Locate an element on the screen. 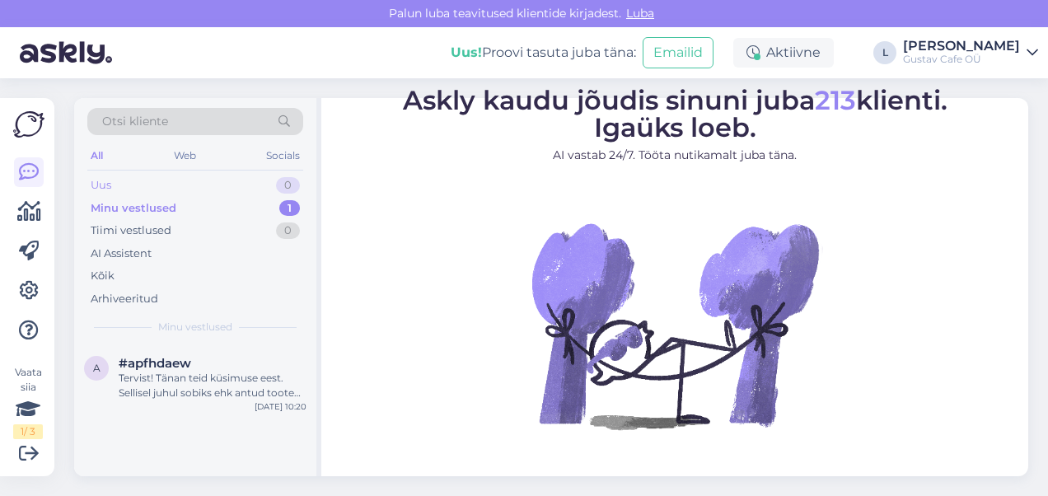 The image size is (1048, 496). img: No Chat active is located at coordinates (675, 325).